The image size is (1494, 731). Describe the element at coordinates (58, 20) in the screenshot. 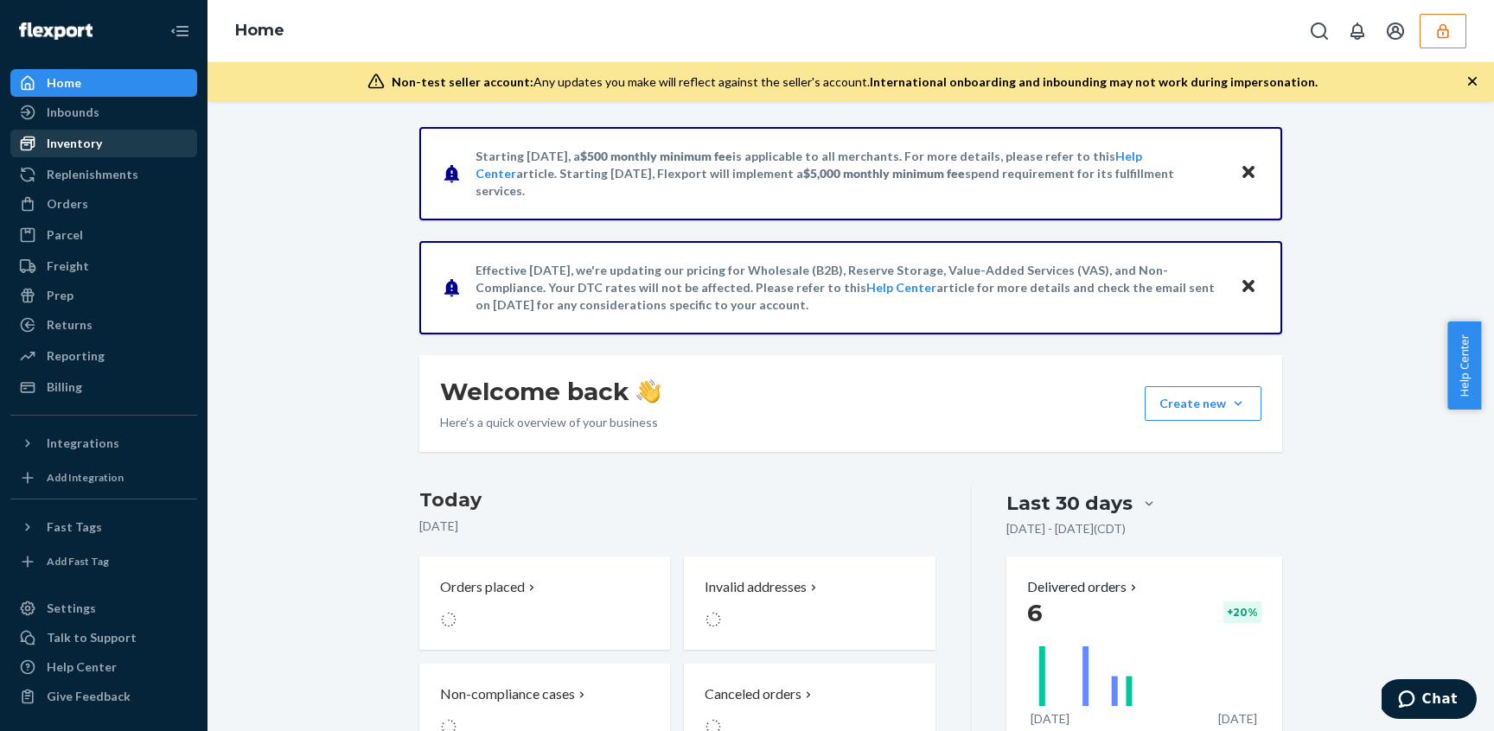

I see `span: Chat` at that location.